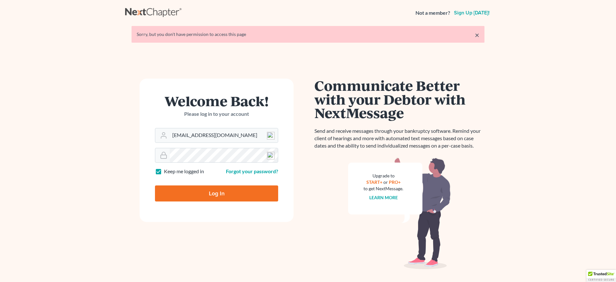 This screenshot has width=616, height=282. What do you see at coordinates (252, 171) in the screenshot?
I see `a: Forgot your password?` at bounding box center [252, 171].